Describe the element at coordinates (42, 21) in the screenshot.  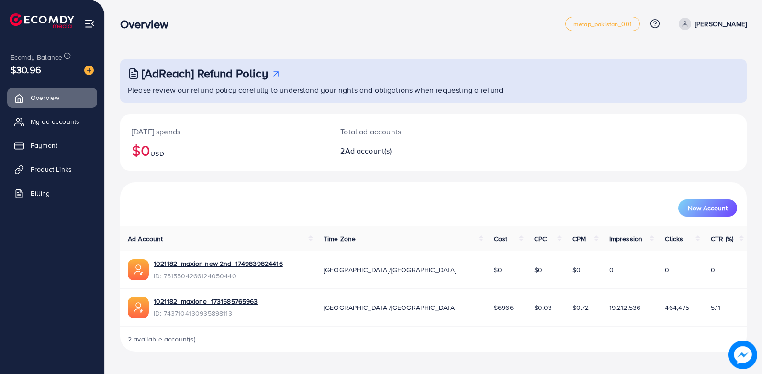
I see `a: logo` at that location.